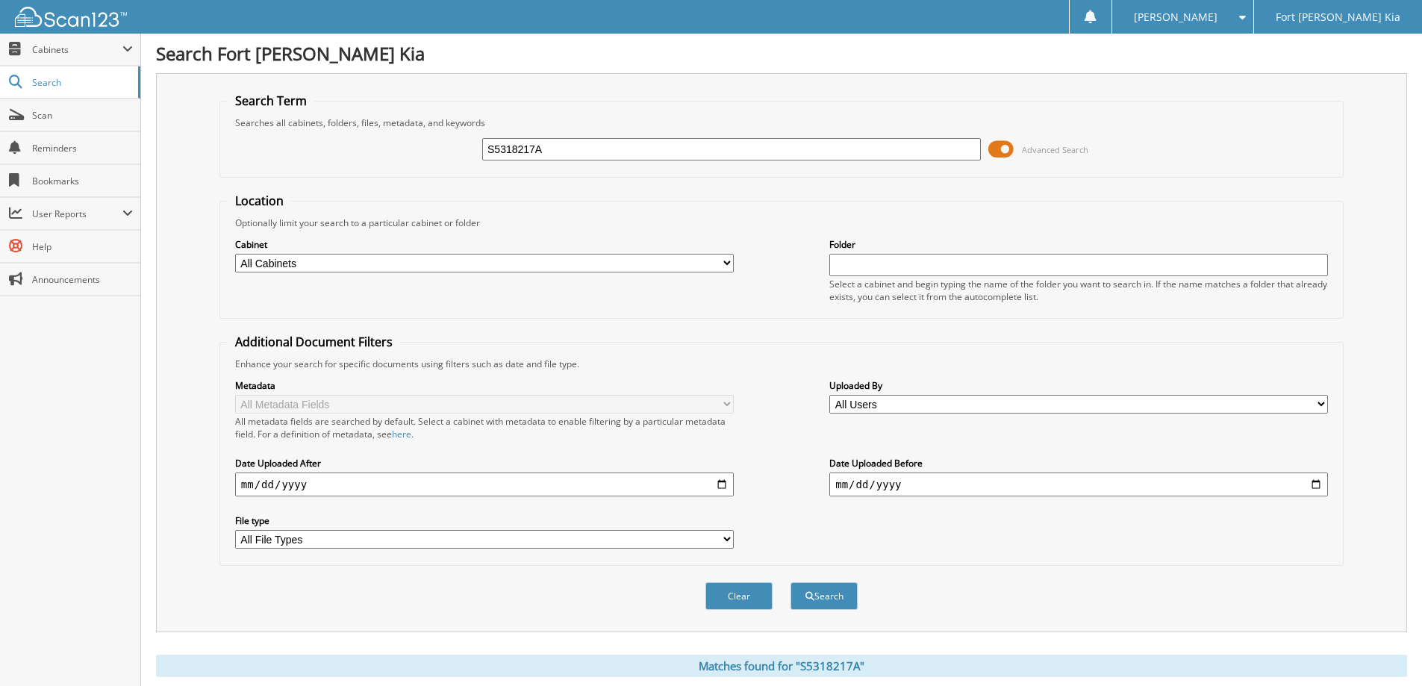 The height and width of the screenshot is (686, 1422). I want to click on span: Advanced Search, so click(1055, 149).